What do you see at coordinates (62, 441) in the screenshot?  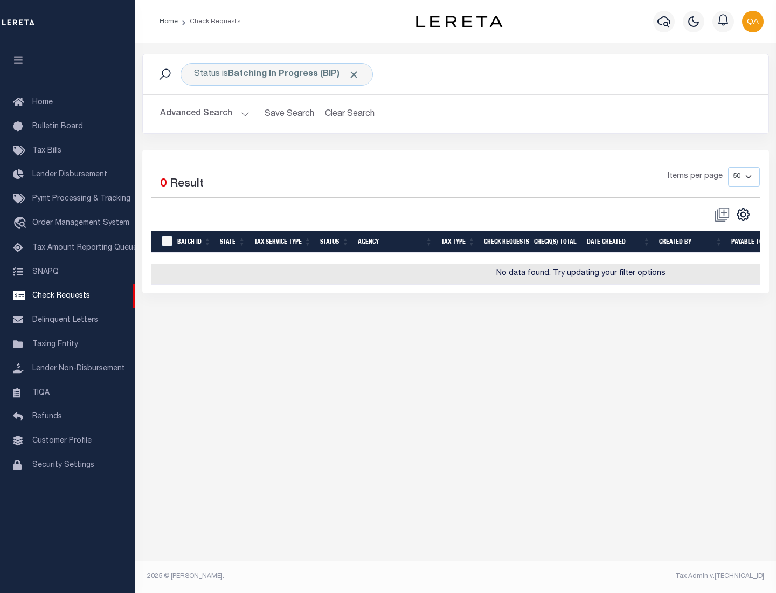 I see `span: Customer Profile` at bounding box center [62, 441].